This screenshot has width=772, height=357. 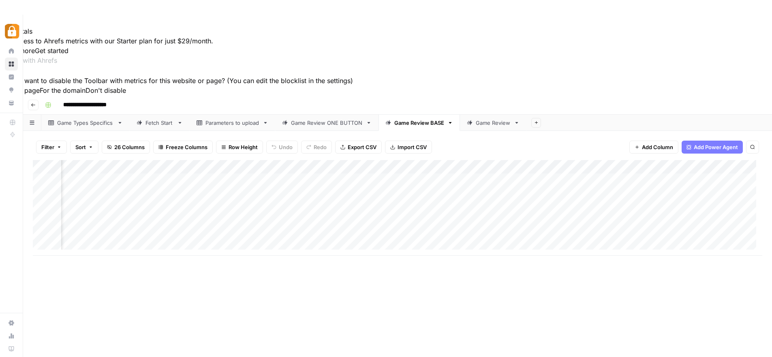 I want to click on a: Your Data, so click(x=11, y=103).